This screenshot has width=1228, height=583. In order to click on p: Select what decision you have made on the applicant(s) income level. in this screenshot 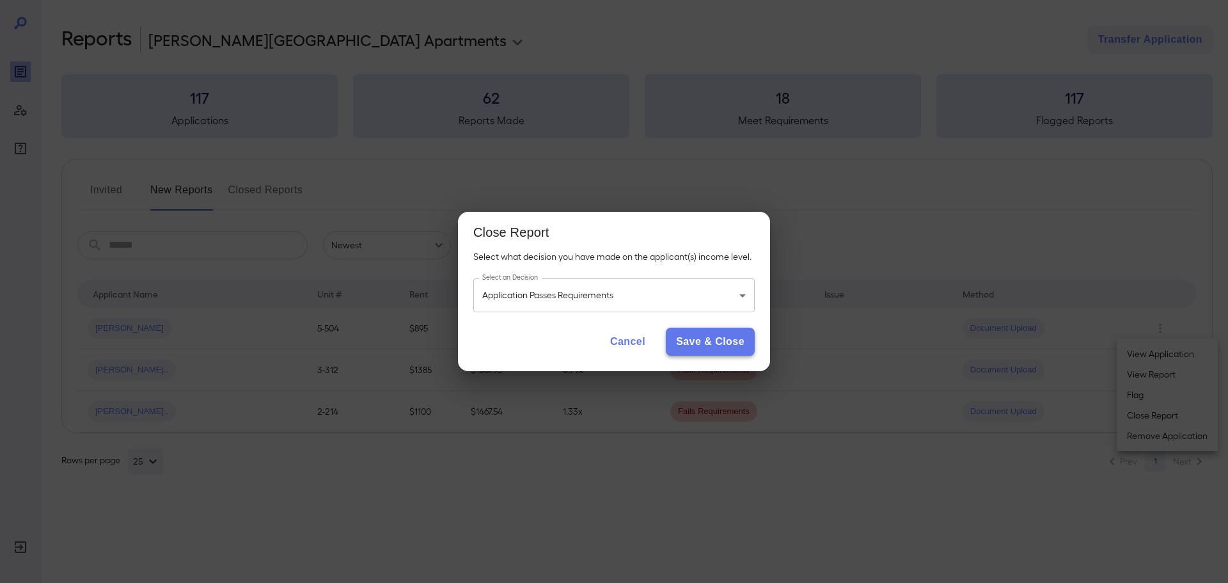, I will do `click(614, 257)`.